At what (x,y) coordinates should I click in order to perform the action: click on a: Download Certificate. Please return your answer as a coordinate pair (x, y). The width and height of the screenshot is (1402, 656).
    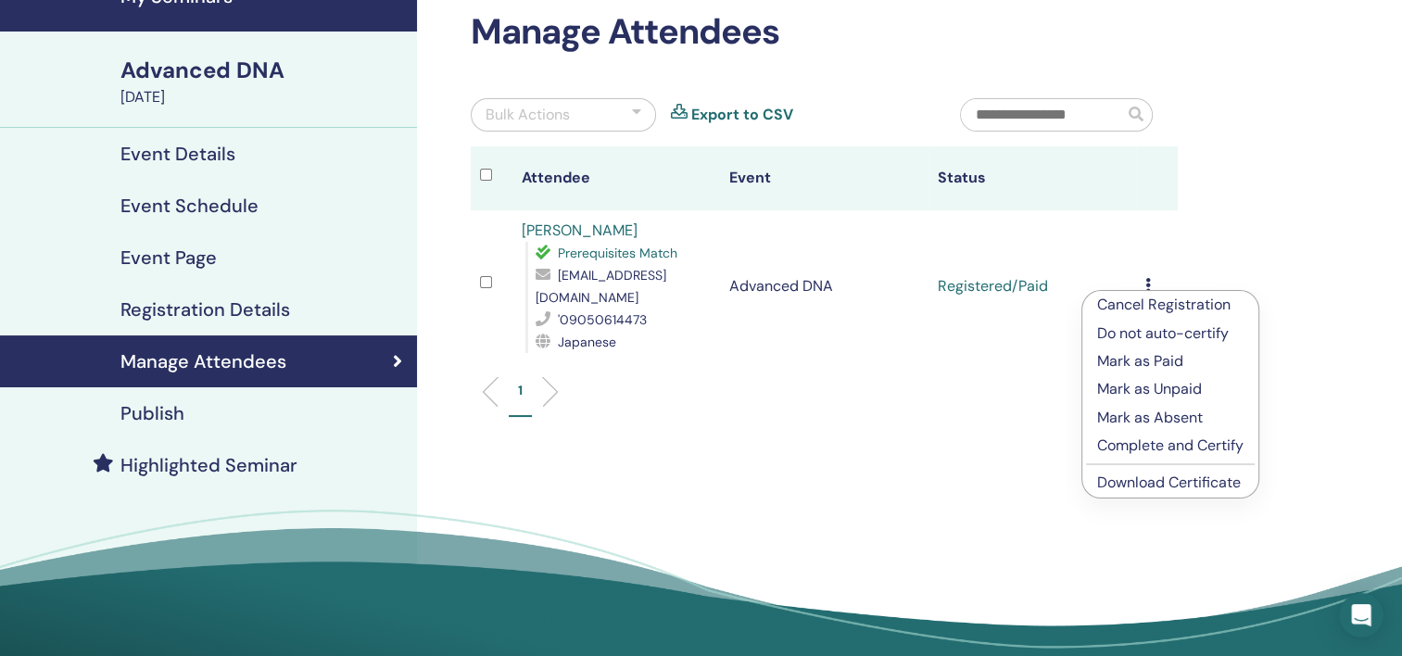
    Looking at the image, I should click on (1168, 482).